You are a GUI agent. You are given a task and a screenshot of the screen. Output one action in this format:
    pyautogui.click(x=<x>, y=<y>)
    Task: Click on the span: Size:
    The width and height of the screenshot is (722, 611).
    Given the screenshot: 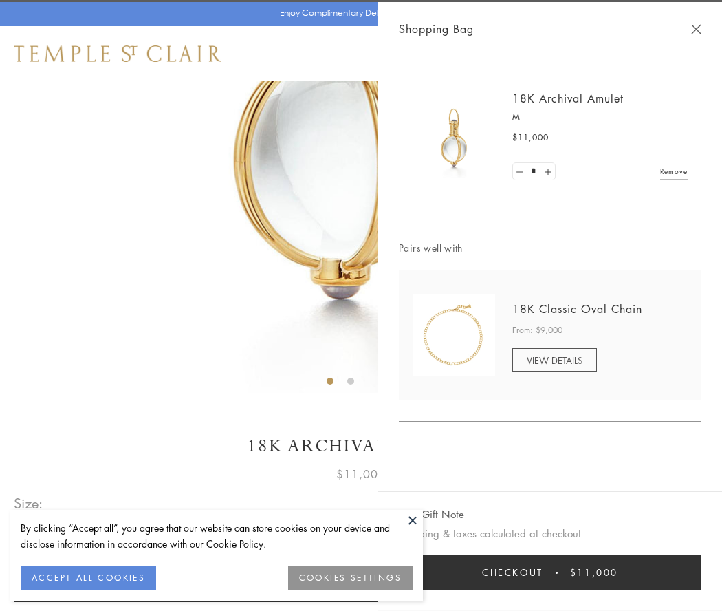 What is the action you would take?
    pyautogui.click(x=29, y=503)
    